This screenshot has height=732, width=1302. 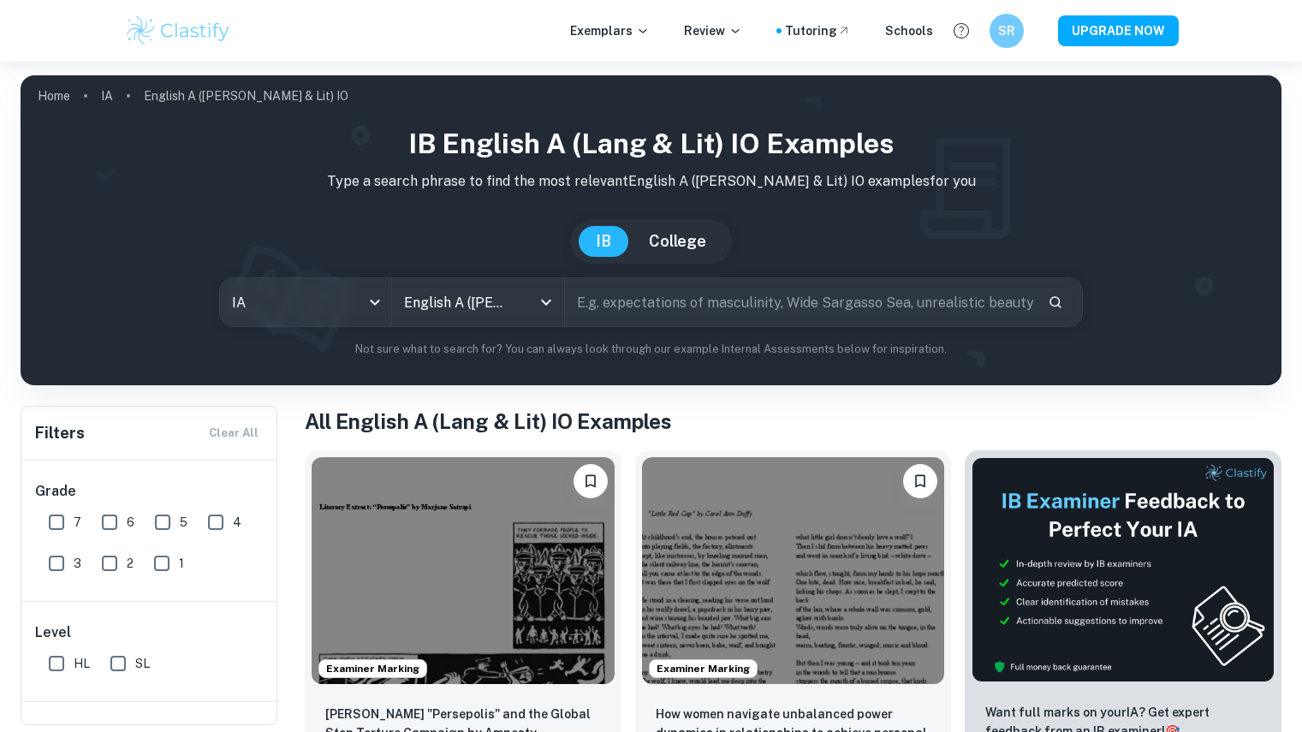 I want to click on a: Tutoring, so click(x=818, y=31).